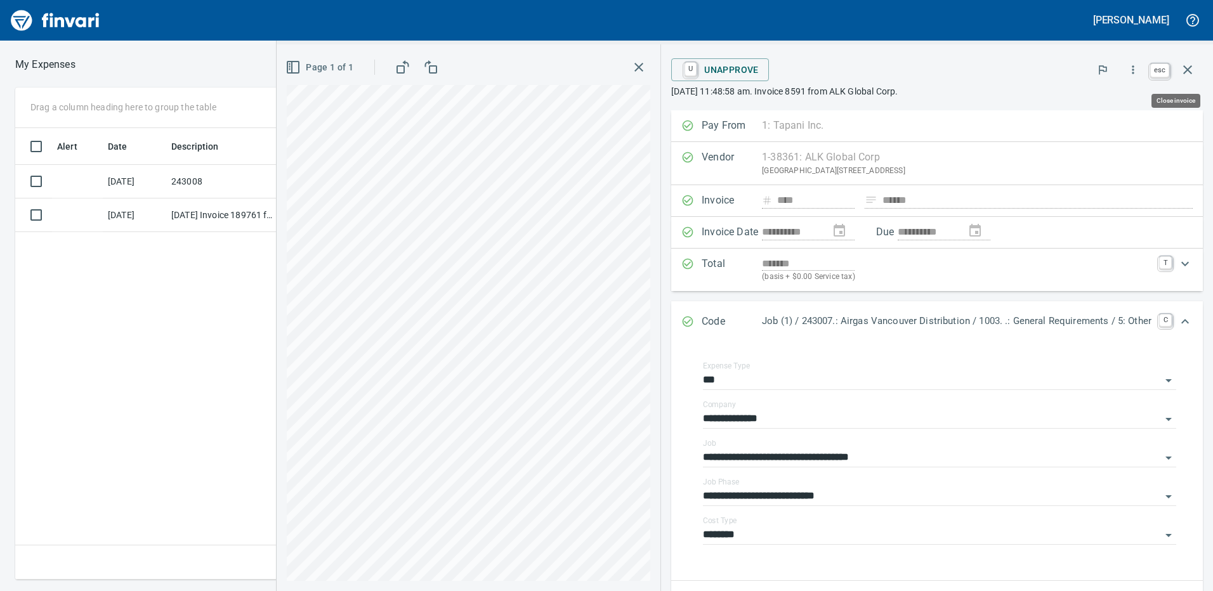 This screenshot has height=591, width=1213. I want to click on p: My Expenses, so click(45, 65).